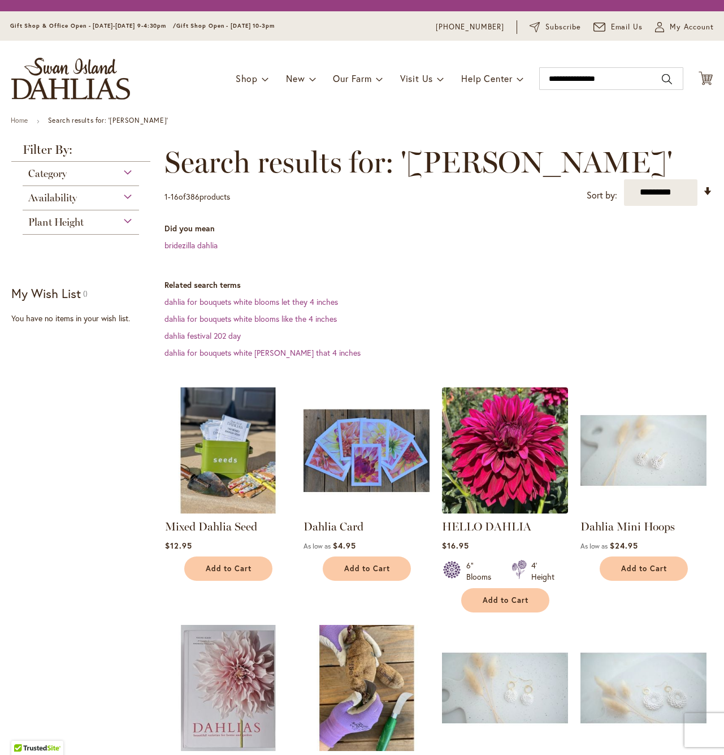  Describe the element at coordinates (684, 27) in the screenshot. I see `button: My Account` at that location.